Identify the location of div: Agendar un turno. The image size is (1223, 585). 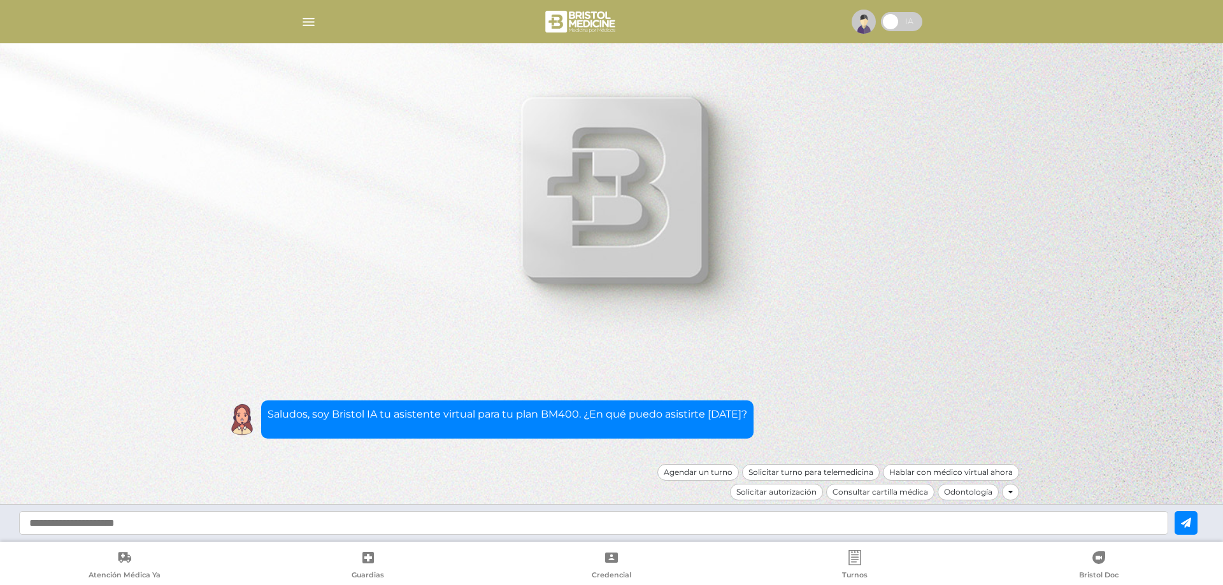
(698, 473).